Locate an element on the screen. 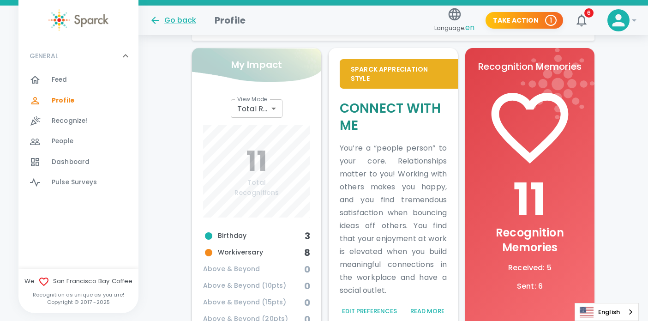 This screenshot has width=648, height=321. span: People is located at coordinates (62, 141).